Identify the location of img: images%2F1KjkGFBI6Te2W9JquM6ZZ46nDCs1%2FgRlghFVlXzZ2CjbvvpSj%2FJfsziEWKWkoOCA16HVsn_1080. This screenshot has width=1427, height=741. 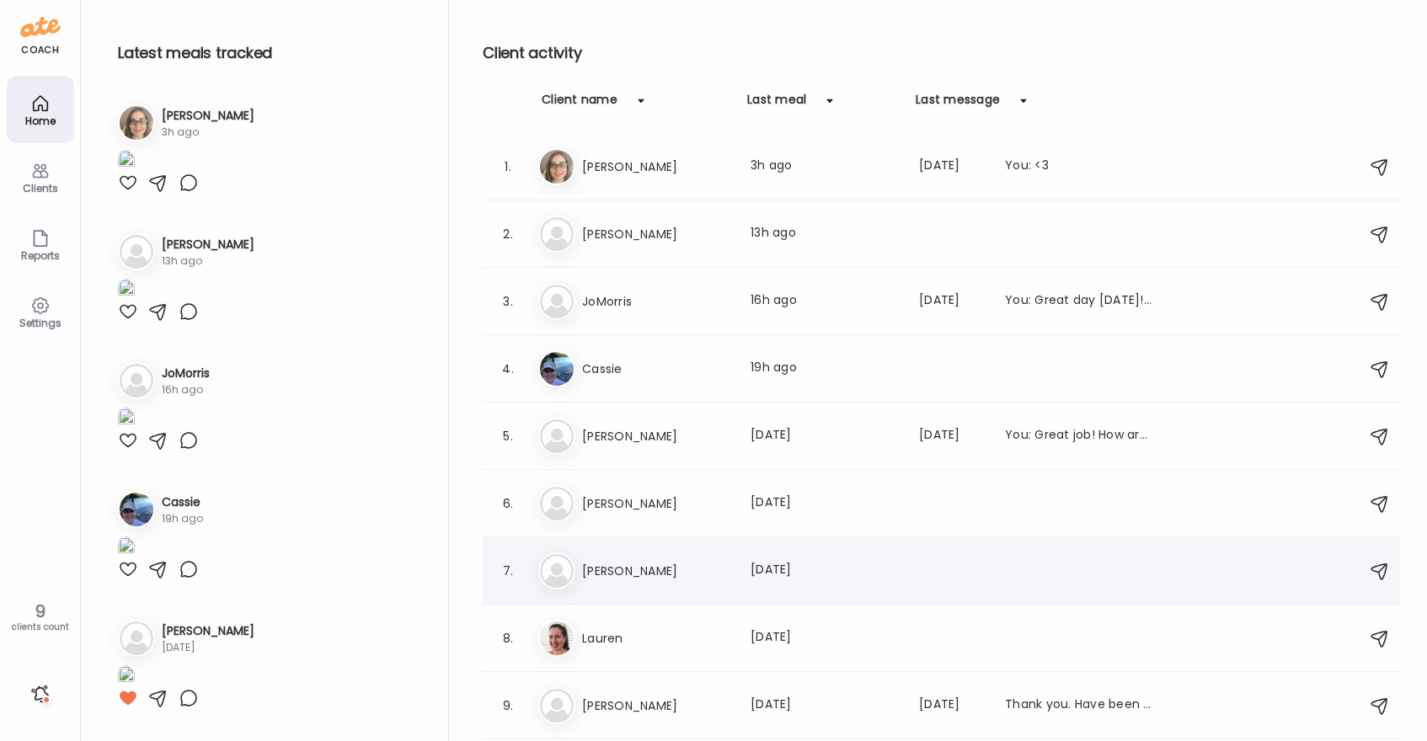
(126, 419).